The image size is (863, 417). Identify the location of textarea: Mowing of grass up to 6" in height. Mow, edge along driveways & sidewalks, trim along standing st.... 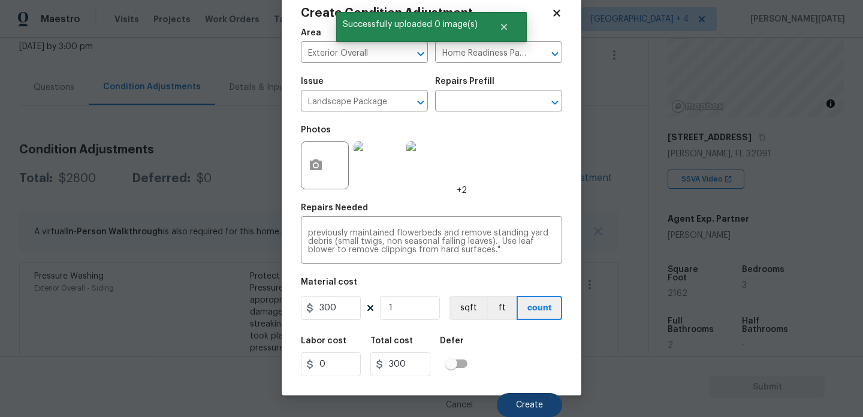
(432, 242).